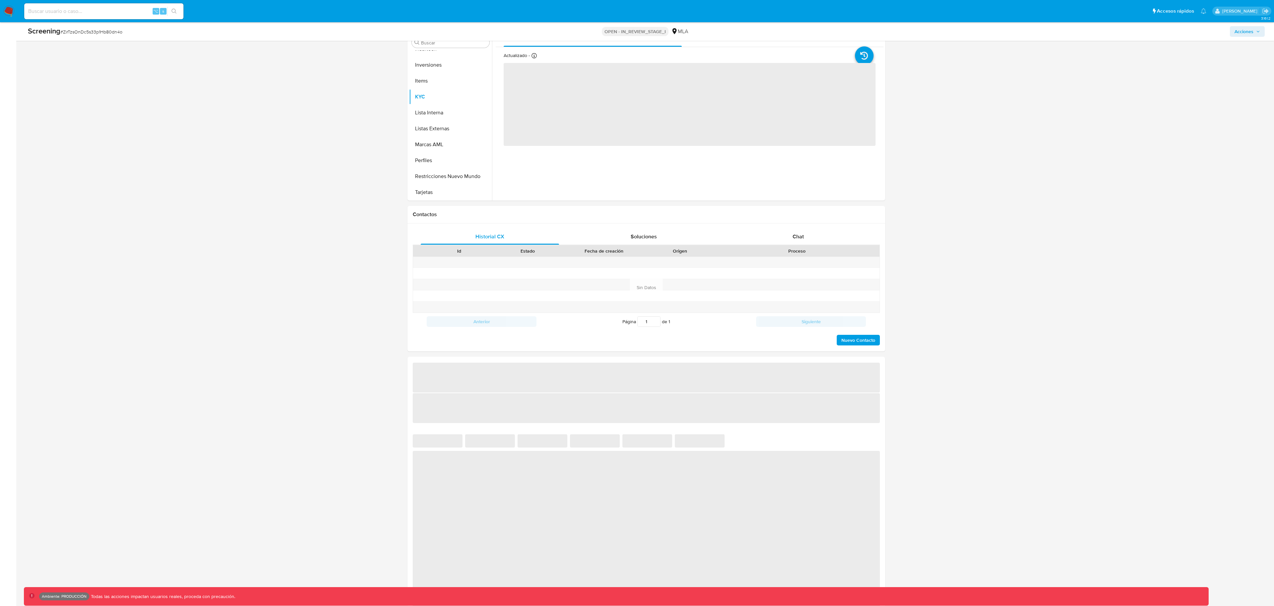  What do you see at coordinates (635, 32) in the screenshot?
I see `p: OPEN - IN_REVIEW_STAGE_I` at bounding box center [635, 32].